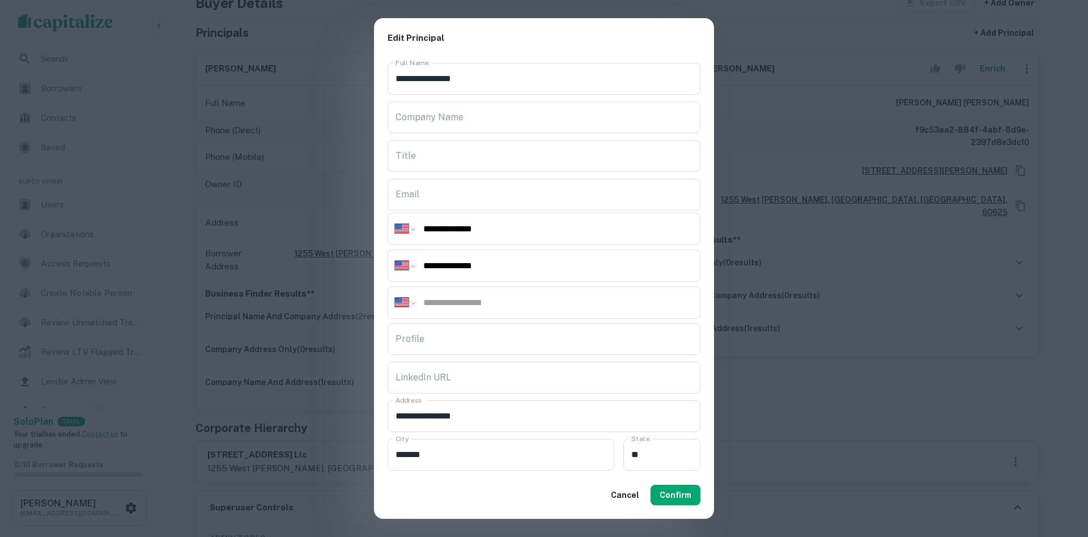  Describe the element at coordinates (625, 495) in the screenshot. I see `button: Cancel` at that location.